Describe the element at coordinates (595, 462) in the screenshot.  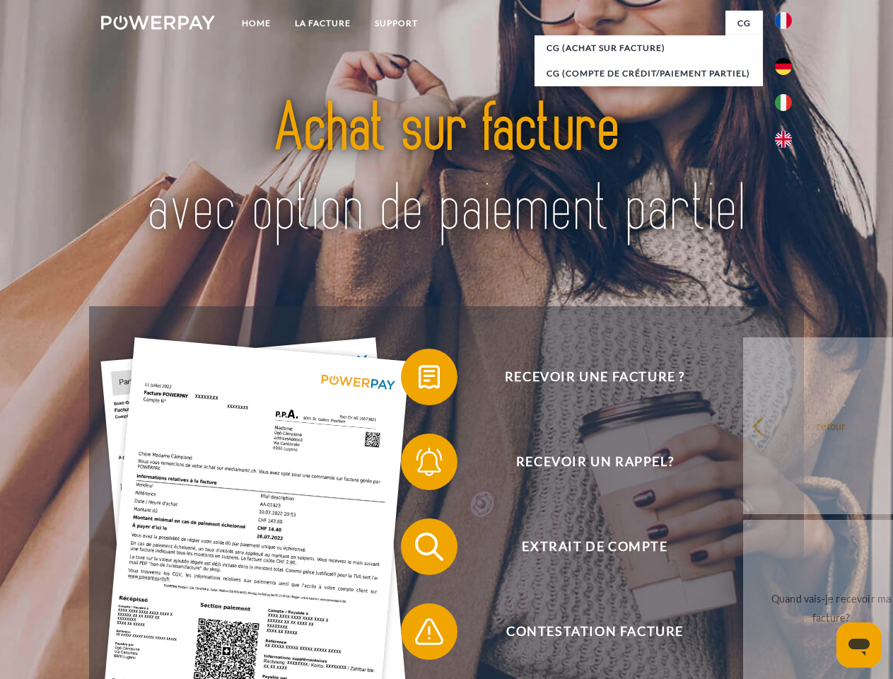
I see `span: Recevoir un rappel?` at that location.